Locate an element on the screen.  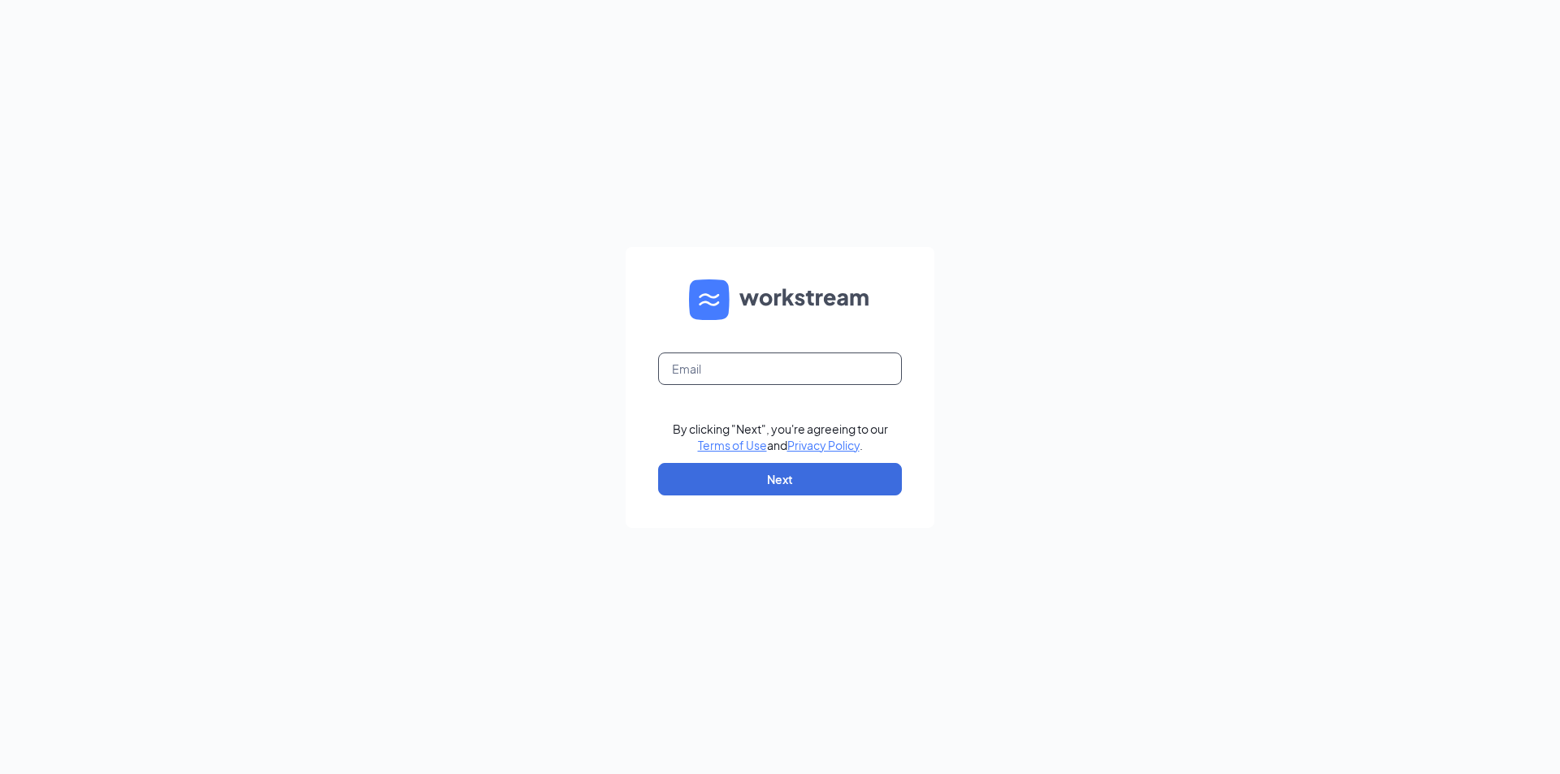
div: By clicking "Next", you're agreeing to our and . is located at coordinates (780, 437).